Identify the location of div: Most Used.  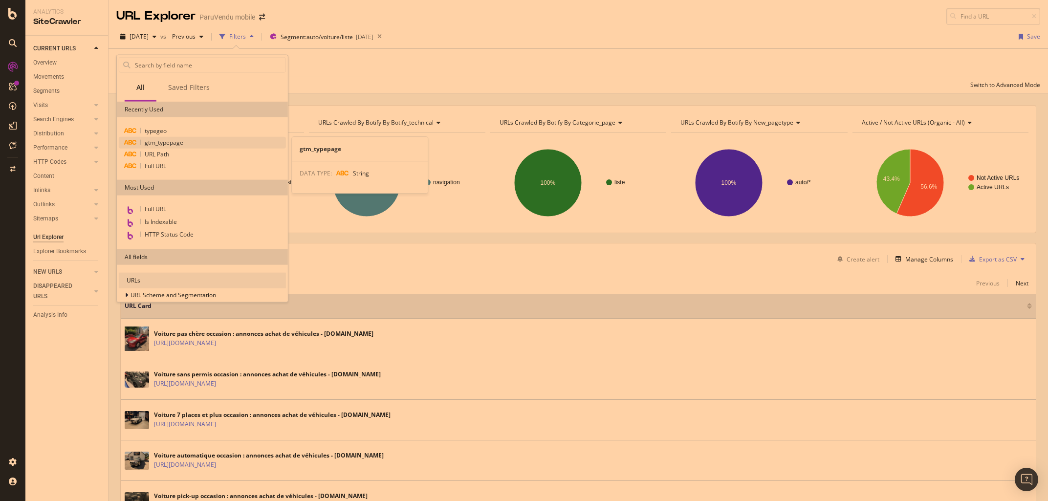
(202, 188).